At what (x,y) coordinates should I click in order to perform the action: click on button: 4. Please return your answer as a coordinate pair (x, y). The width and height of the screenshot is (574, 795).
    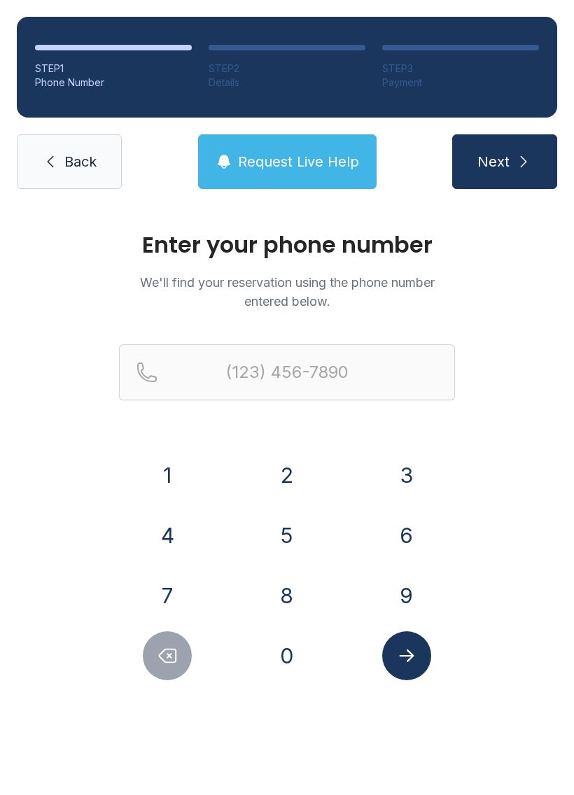
    Looking at the image, I should click on (167, 536).